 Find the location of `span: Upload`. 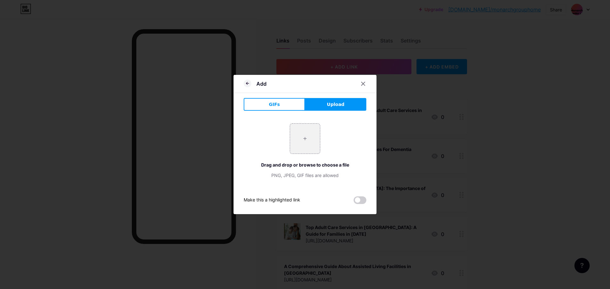

span: Upload is located at coordinates (335, 104).